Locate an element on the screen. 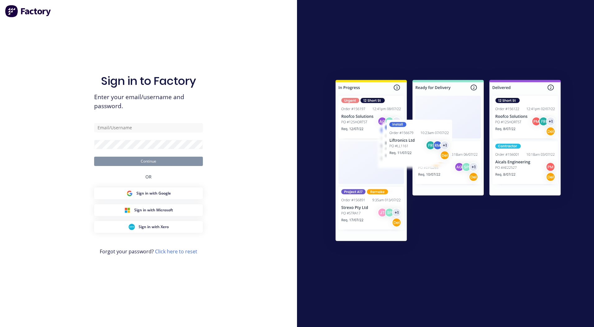  span: Enter your email/username and password. is located at coordinates (149, 102).